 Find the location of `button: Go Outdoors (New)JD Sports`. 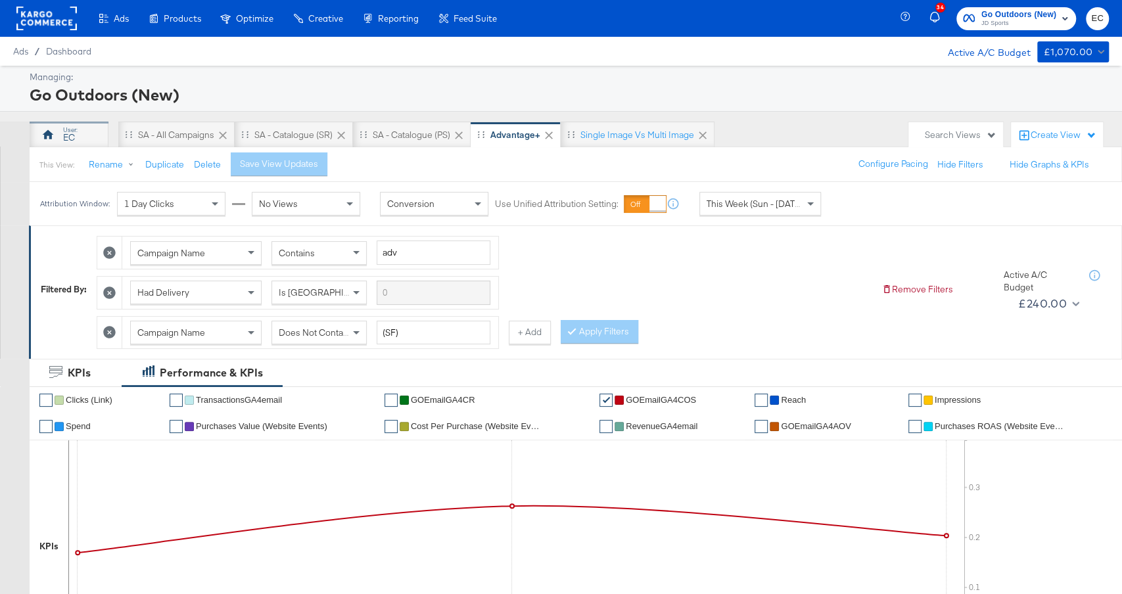

button: Go Outdoors (New)JD Sports is located at coordinates (1016, 18).